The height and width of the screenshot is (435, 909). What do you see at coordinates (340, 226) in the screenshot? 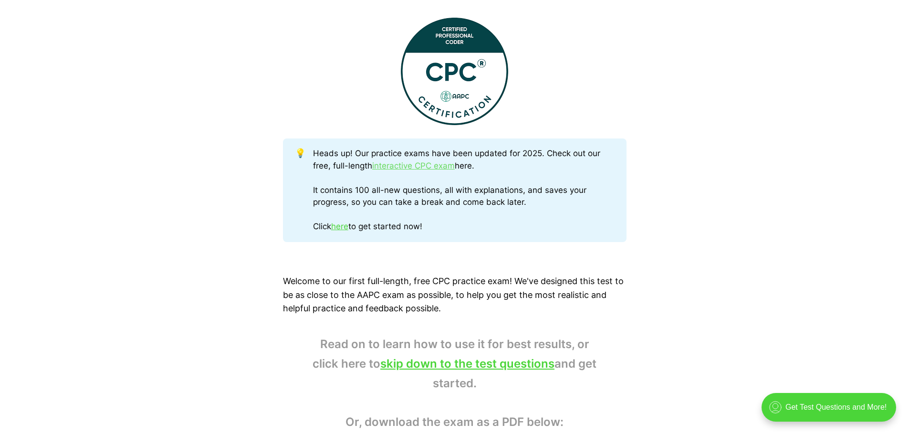
I see `a: here` at bounding box center [340, 226].